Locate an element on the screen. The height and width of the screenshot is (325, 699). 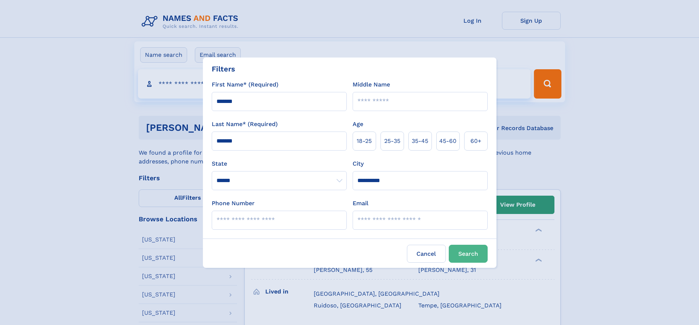
label: Last Name* (Required) is located at coordinates (245, 124).